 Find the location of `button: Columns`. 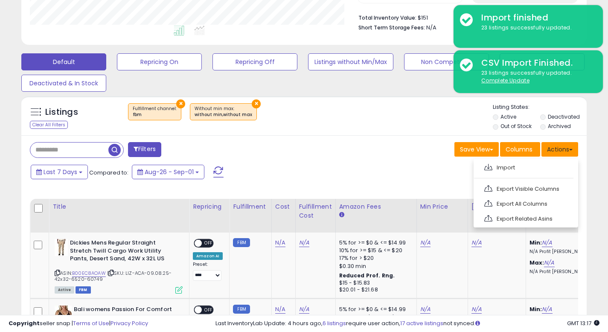

button: Columns is located at coordinates (520, 149).